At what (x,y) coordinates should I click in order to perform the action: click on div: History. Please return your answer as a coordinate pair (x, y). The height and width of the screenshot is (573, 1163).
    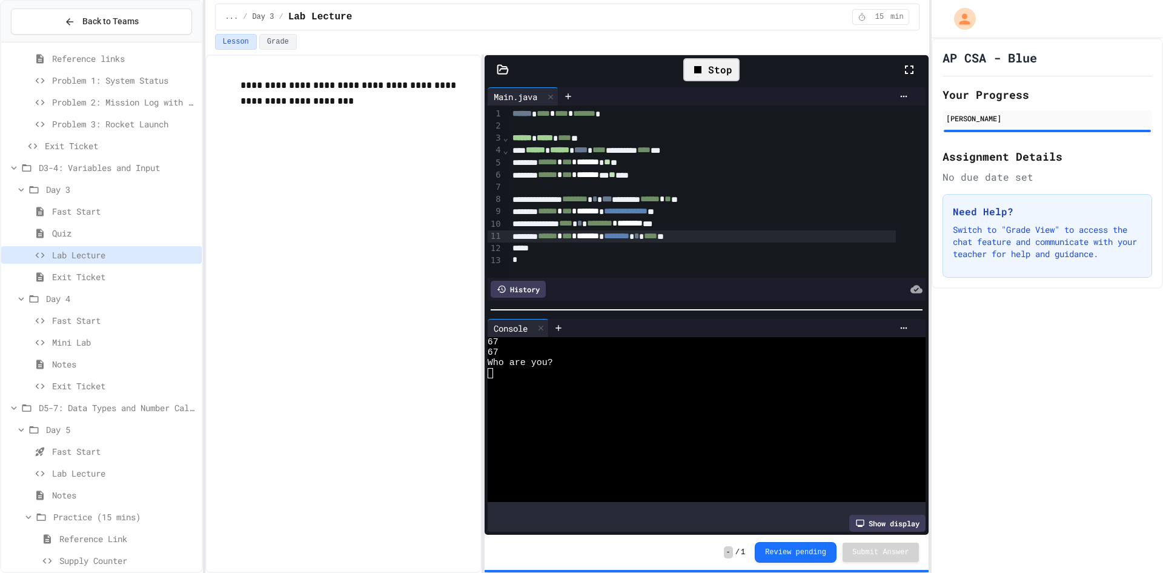
    Looking at the image, I should click on (518, 289).